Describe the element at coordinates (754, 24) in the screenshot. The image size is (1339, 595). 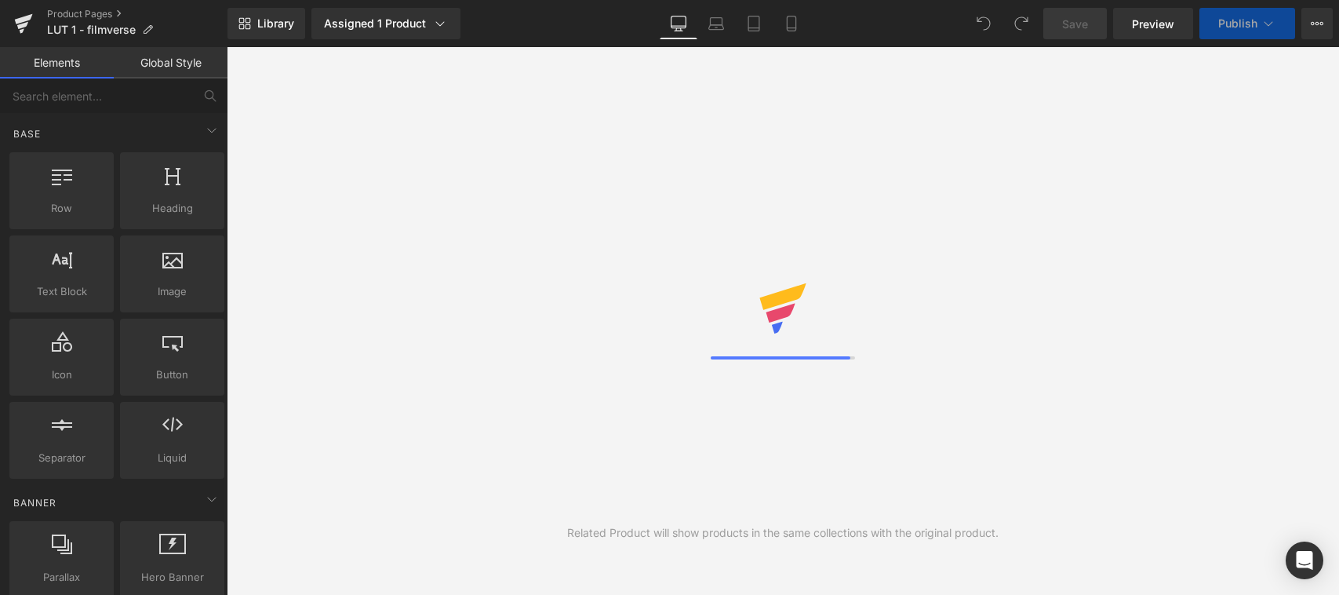
I see `a: Tablet` at that location.